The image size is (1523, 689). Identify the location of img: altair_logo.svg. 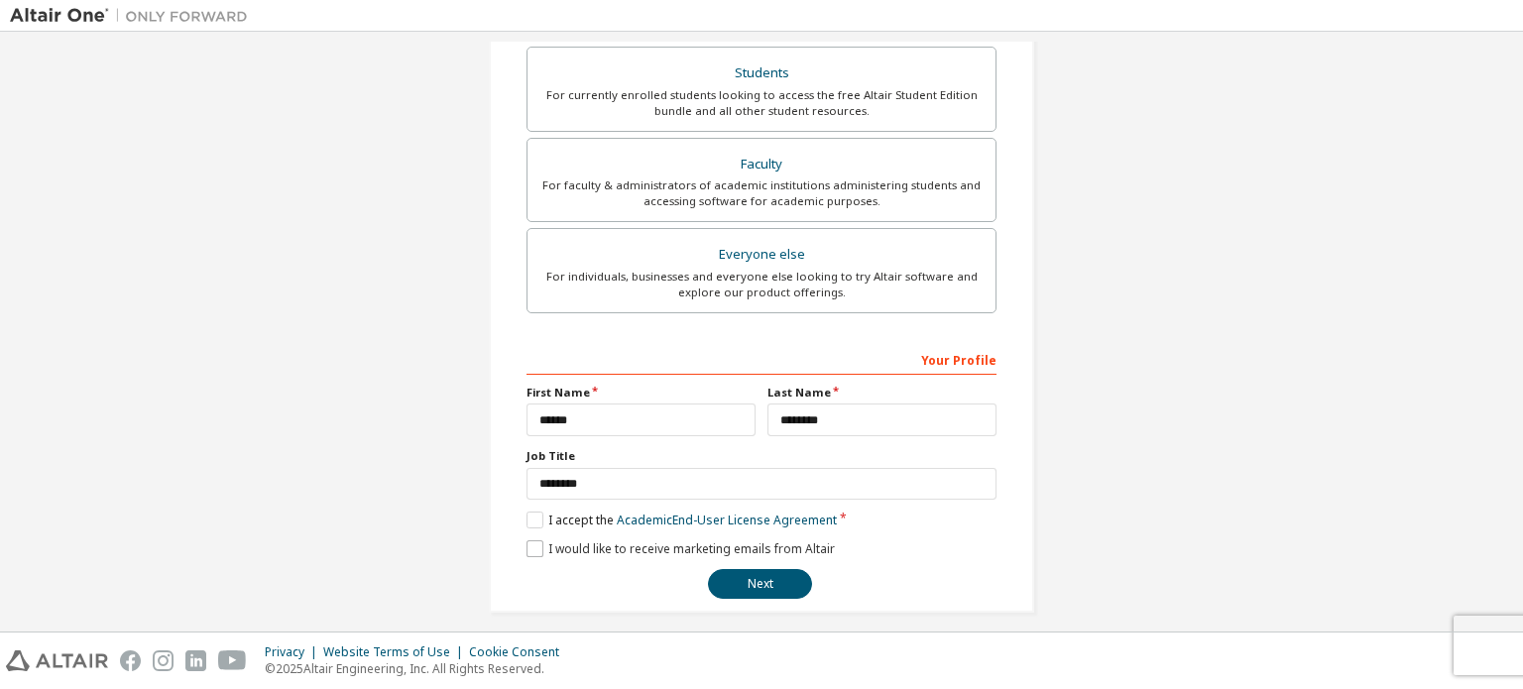
(57, 660).